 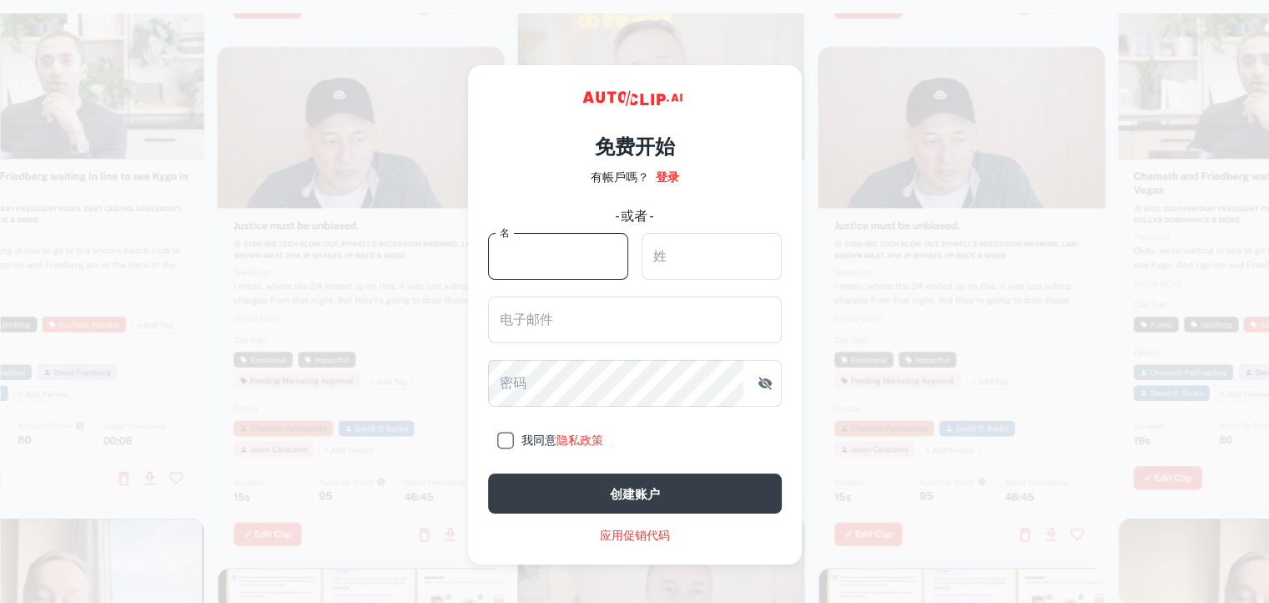 I want to click on button: 创建账户, so click(x=635, y=493).